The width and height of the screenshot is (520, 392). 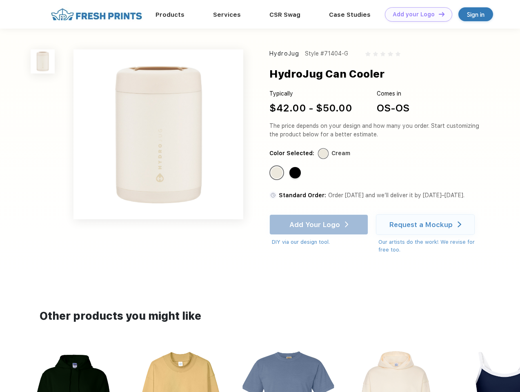 I want to click on img: func=resize&h=100, so click(x=42, y=61).